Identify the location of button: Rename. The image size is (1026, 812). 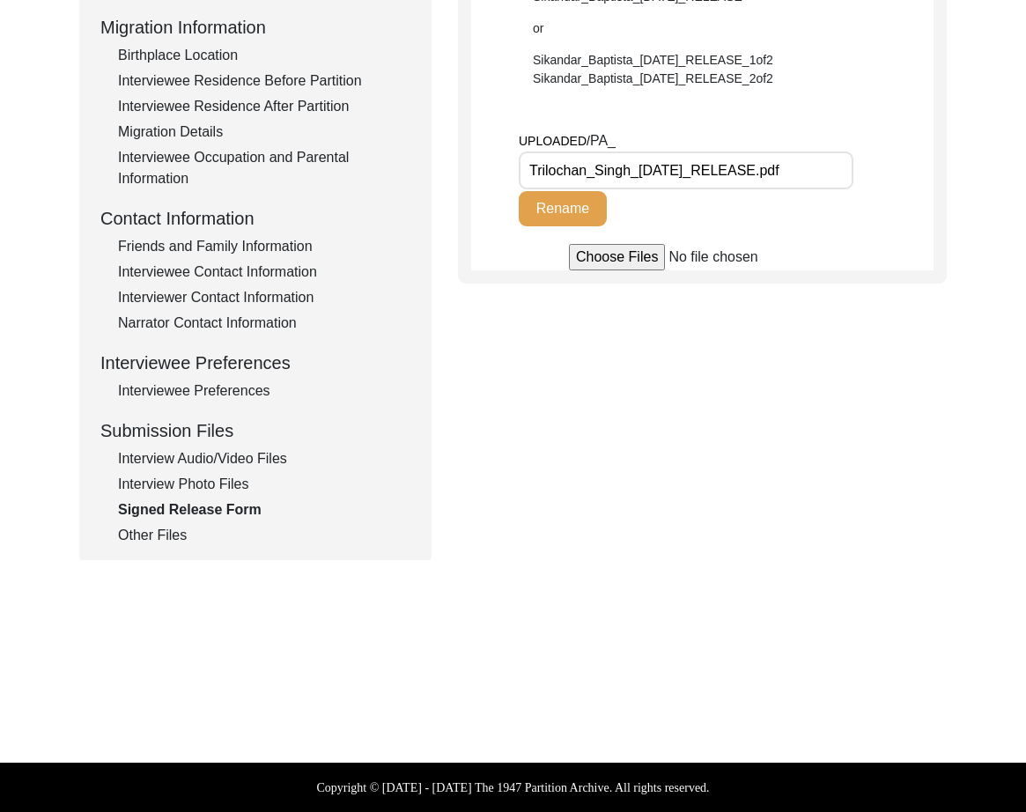
(563, 209).